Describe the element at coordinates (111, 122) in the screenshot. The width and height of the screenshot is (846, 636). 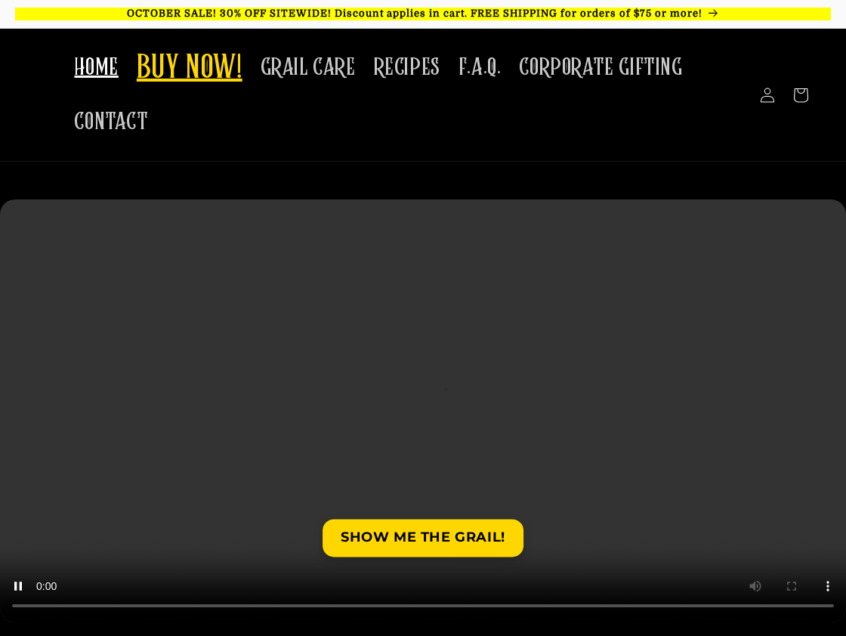
I see `span: CONTACT` at that location.